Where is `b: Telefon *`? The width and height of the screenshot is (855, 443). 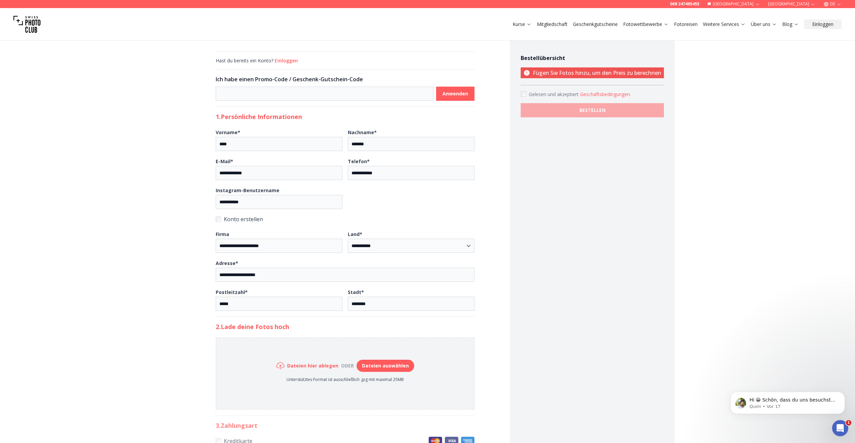 b: Telefon * is located at coordinates (359, 161).